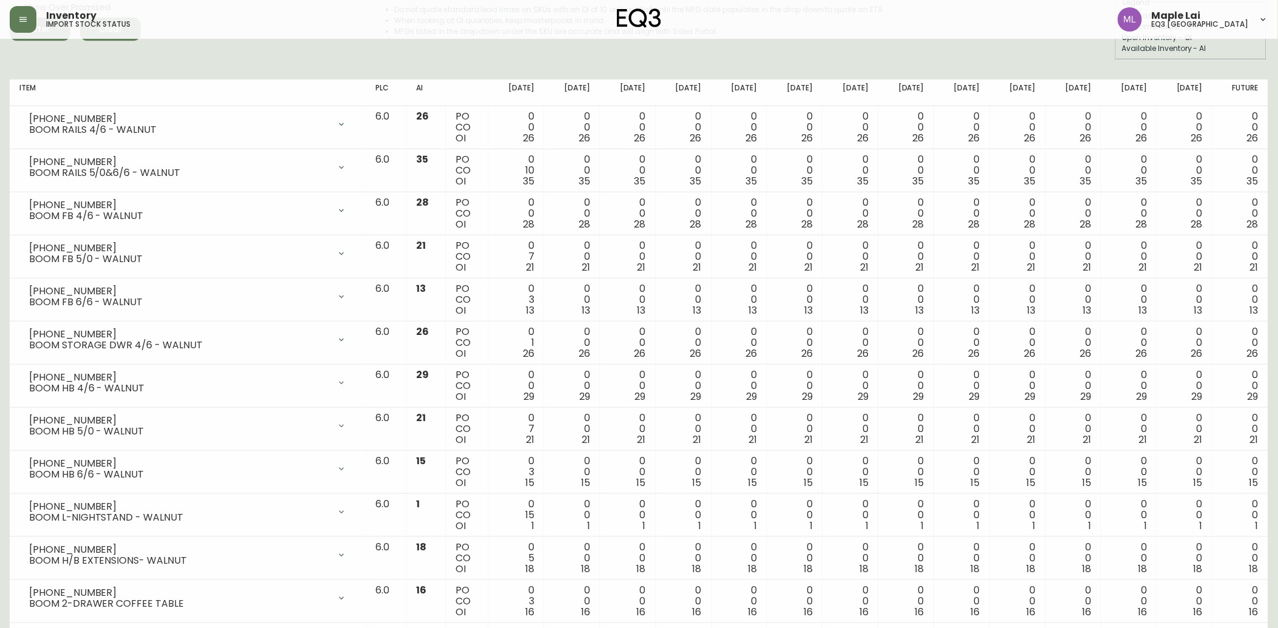 This screenshot has width=1278, height=628. Describe the element at coordinates (179, 259) in the screenshot. I see `div: BOOM FB 5/0 - WALNUT` at that location.